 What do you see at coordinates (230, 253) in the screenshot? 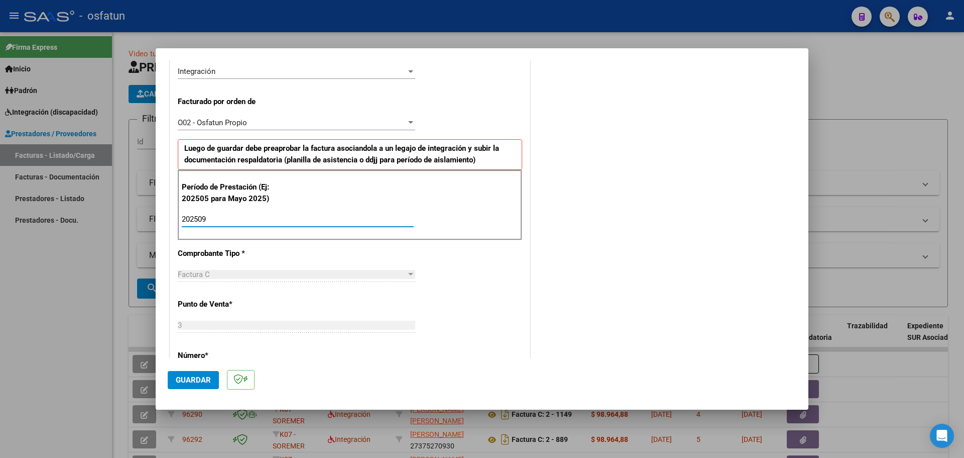
I see `p: Comprobante Tipo *` at bounding box center [230, 253].